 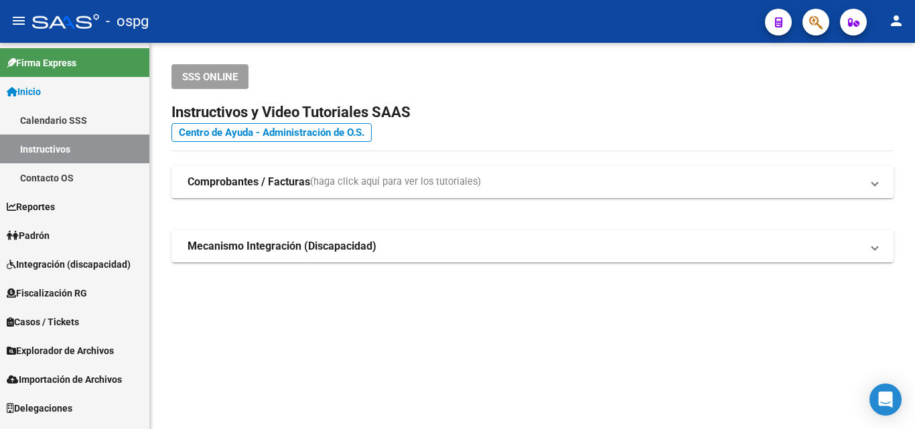 What do you see at coordinates (40, 408) in the screenshot?
I see `span: Delegaciones` at bounding box center [40, 408].